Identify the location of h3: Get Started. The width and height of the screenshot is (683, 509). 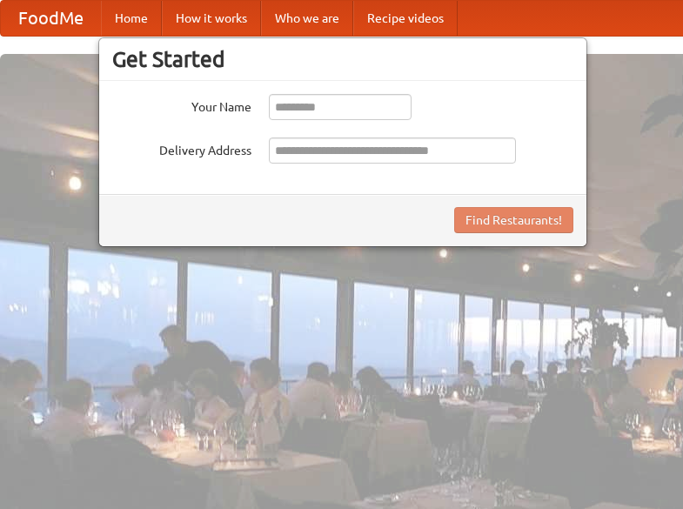
(343, 59).